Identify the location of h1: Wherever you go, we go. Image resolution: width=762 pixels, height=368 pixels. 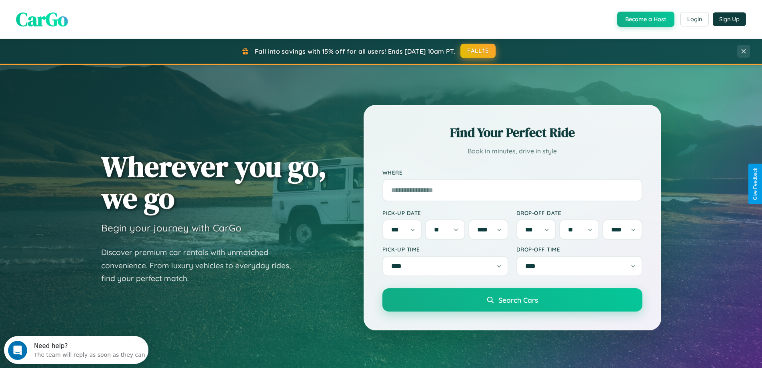
(214, 182).